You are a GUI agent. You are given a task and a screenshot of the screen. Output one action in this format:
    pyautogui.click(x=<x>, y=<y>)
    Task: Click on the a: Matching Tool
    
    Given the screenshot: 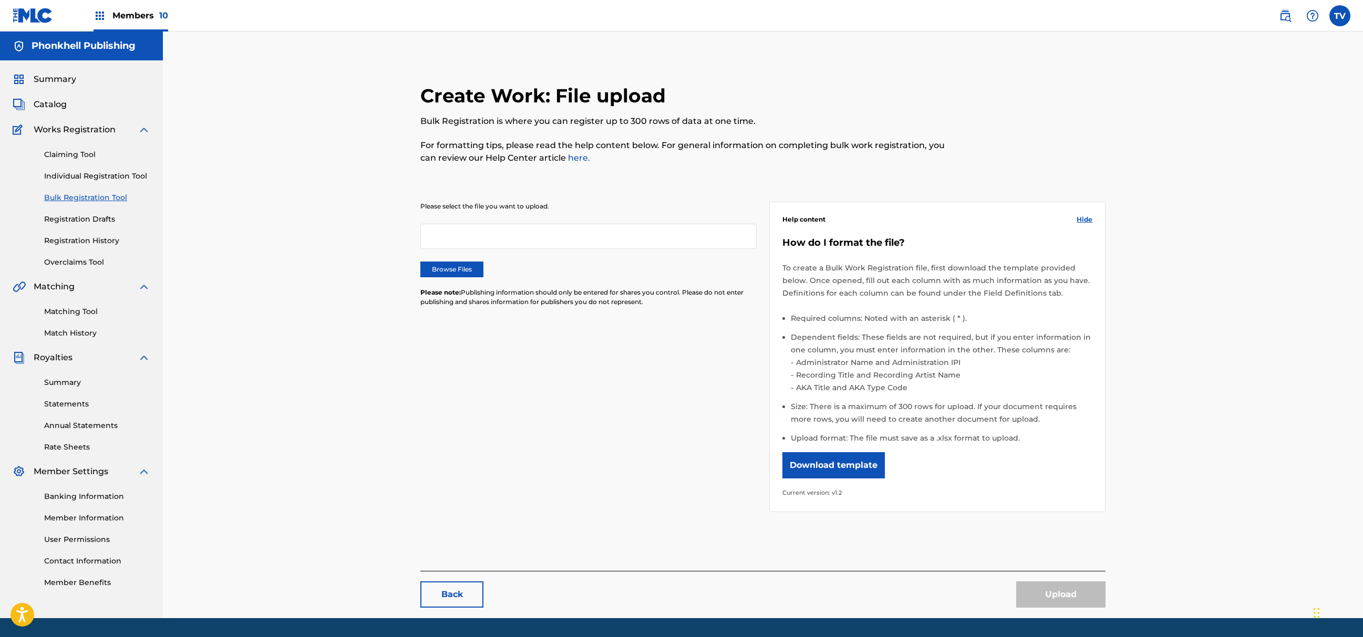 What is the action you would take?
    pyautogui.click(x=97, y=312)
    